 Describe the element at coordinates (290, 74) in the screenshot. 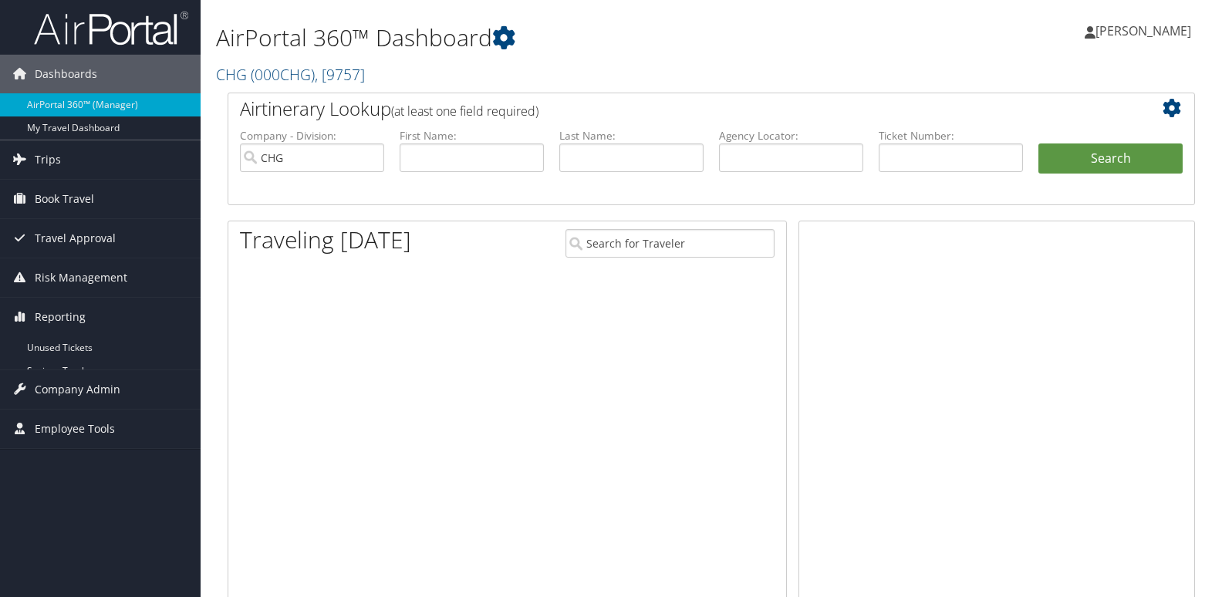

I see `a: CHG` at that location.